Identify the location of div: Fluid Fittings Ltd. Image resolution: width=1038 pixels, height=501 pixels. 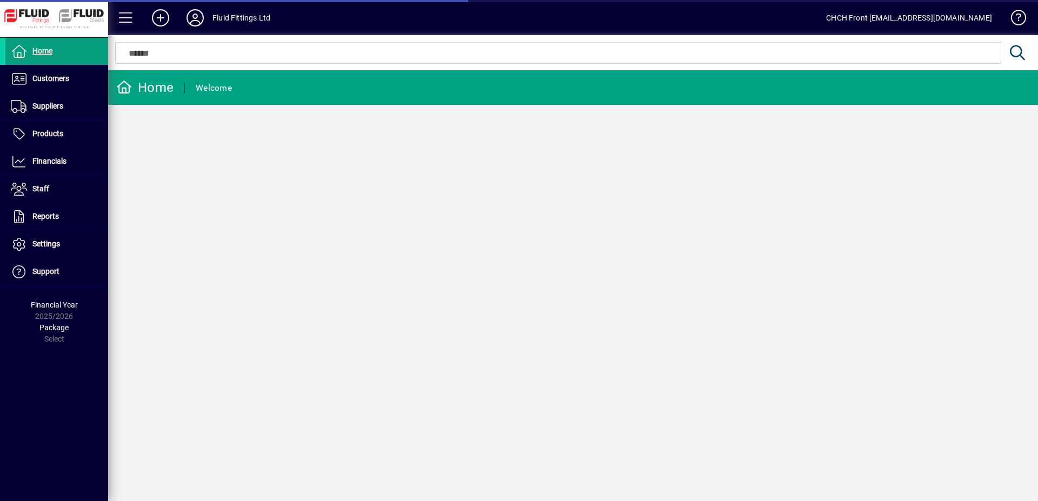
(241, 18).